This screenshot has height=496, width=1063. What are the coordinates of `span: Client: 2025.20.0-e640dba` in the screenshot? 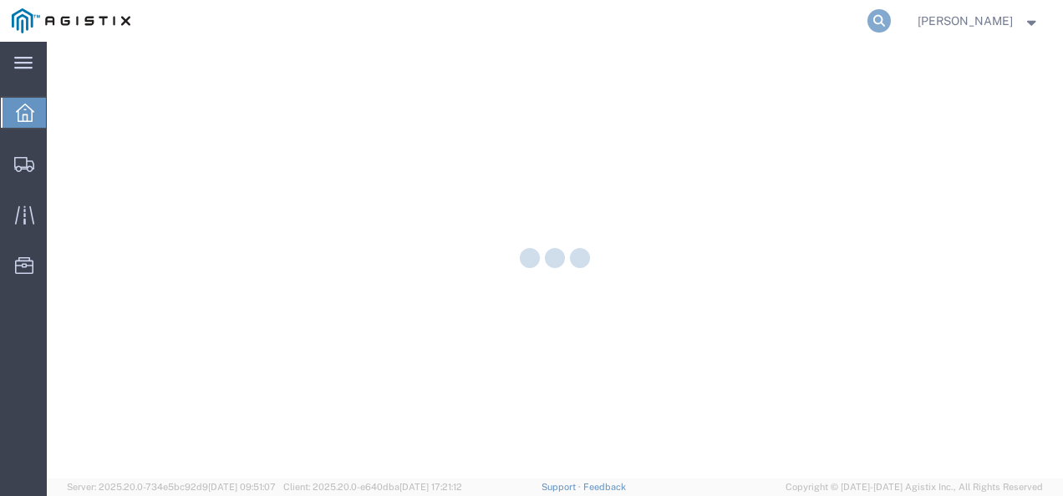 It's located at (373, 487).